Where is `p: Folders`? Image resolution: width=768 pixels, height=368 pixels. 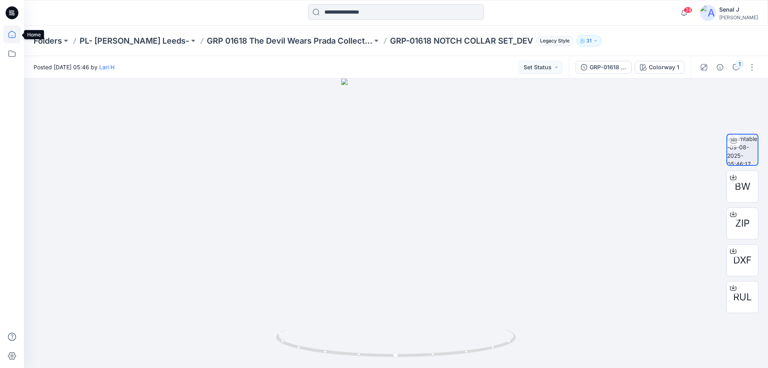 p: Folders is located at coordinates (48, 41).